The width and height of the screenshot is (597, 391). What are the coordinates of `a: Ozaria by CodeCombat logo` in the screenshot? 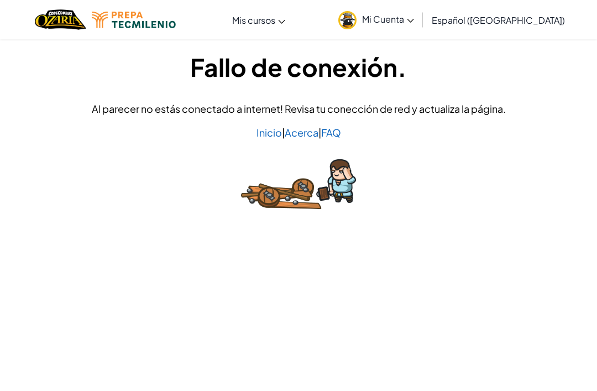 It's located at (60, 19).